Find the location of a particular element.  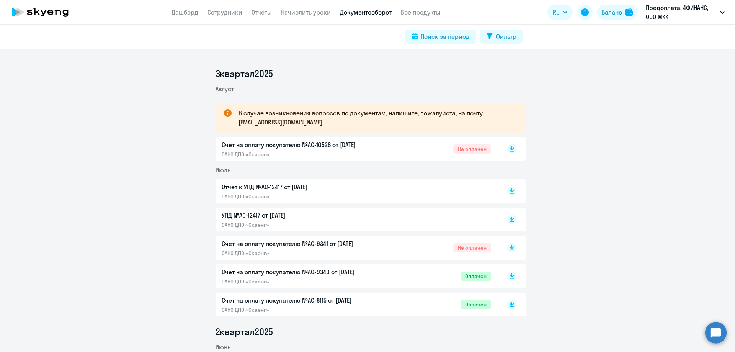

span: Июнь is located at coordinates (223, 347).